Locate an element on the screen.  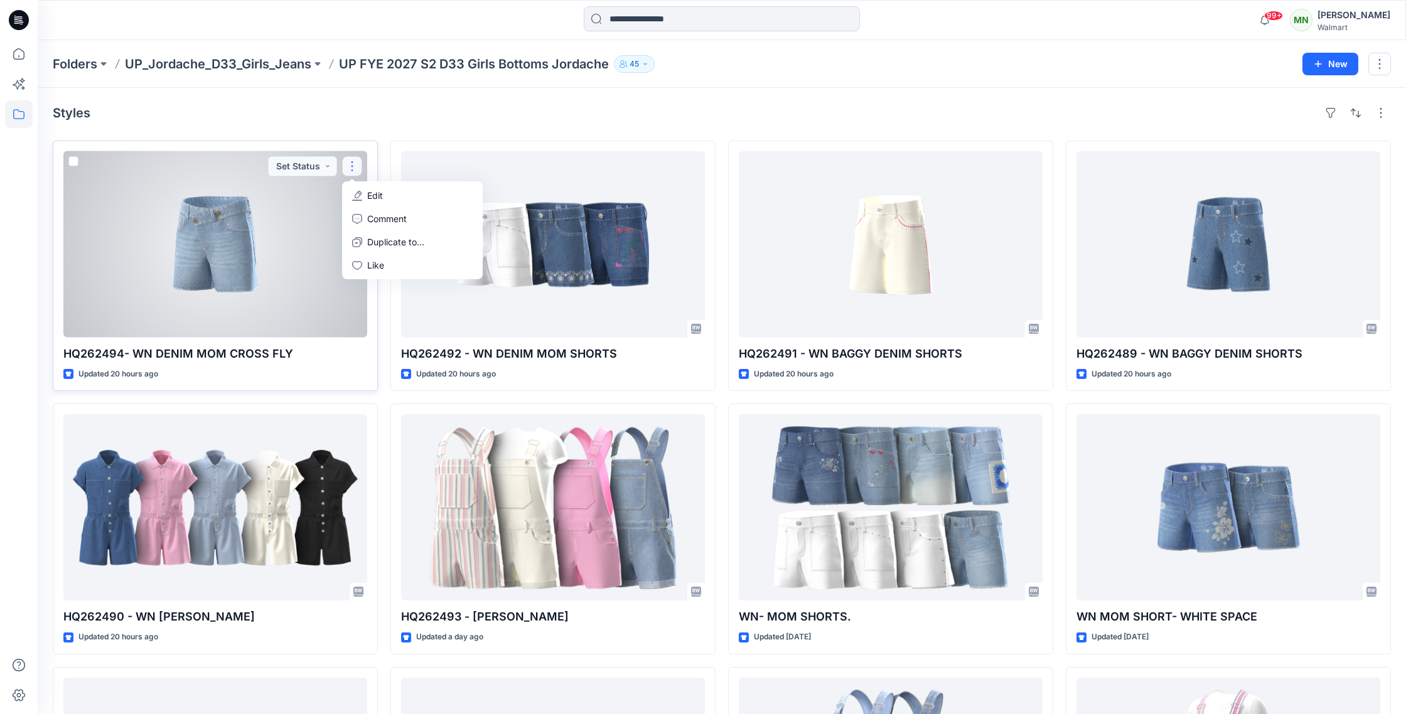
p: WN- MOM SHORTS. is located at coordinates (891, 617).